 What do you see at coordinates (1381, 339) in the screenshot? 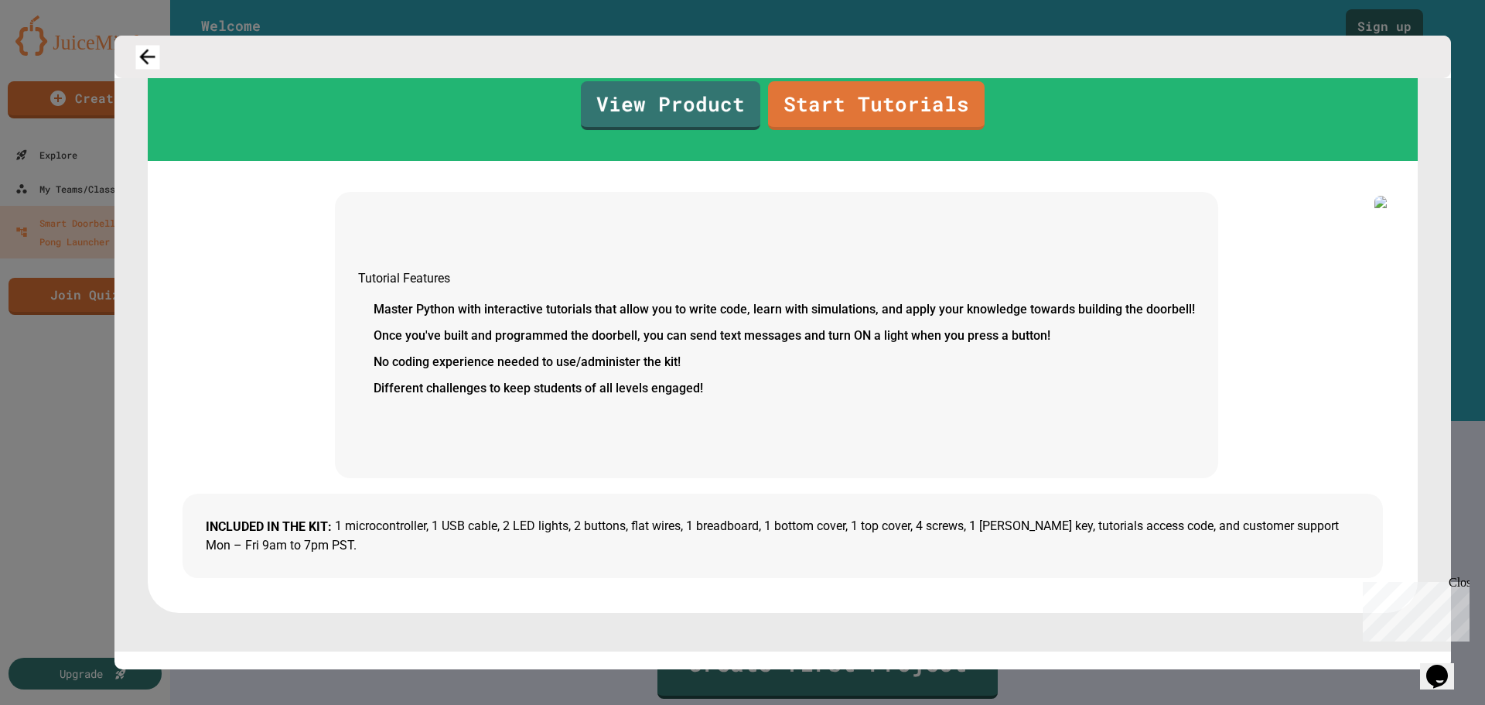
I see `img: product-images%2FSD%20Image.png` at bounding box center [1381, 339].